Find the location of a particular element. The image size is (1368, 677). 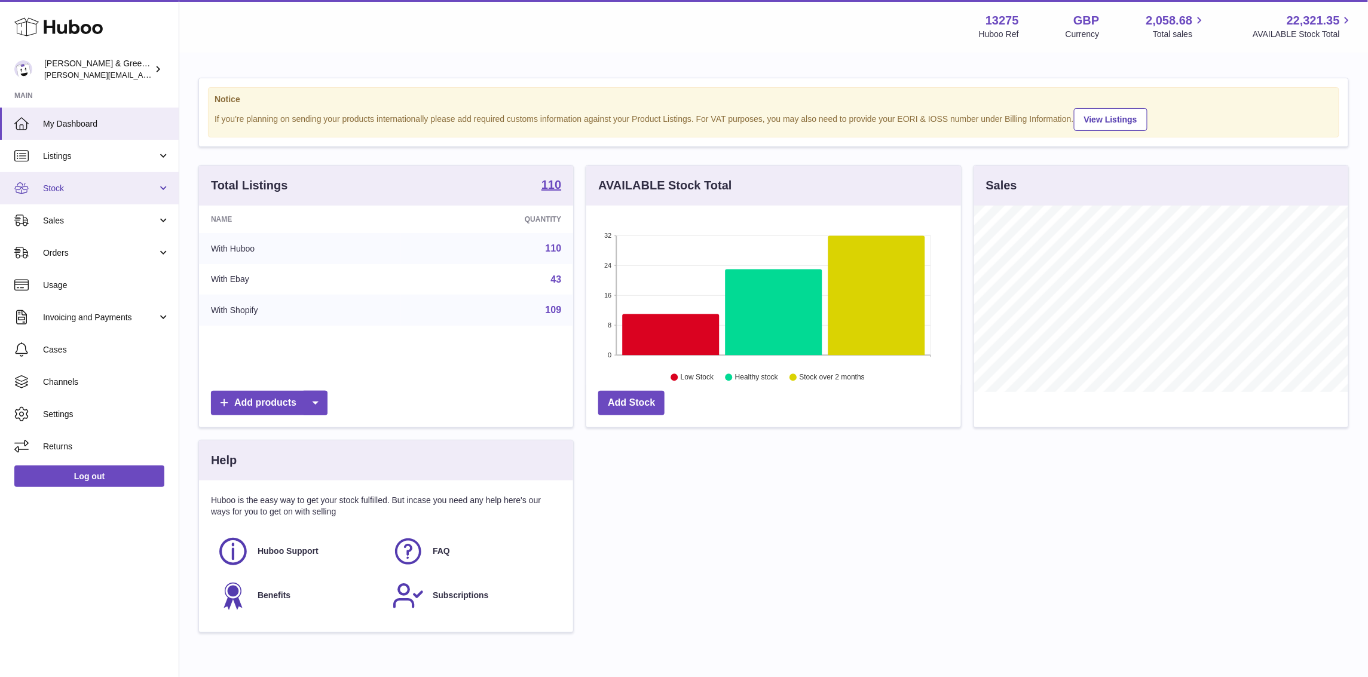

strong: Notice is located at coordinates (773, 99).